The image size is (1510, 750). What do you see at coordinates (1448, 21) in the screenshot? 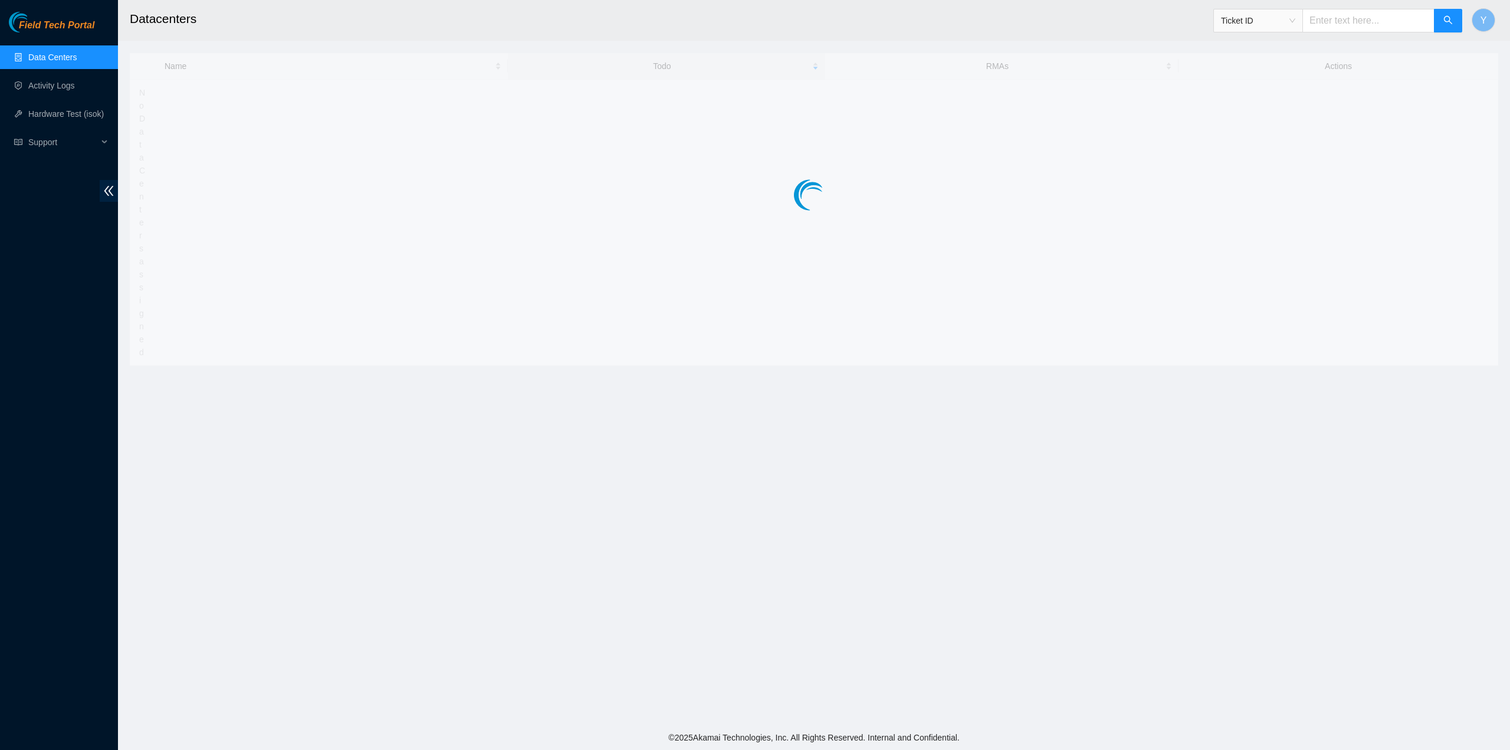
I see `span: search` at bounding box center [1448, 21].